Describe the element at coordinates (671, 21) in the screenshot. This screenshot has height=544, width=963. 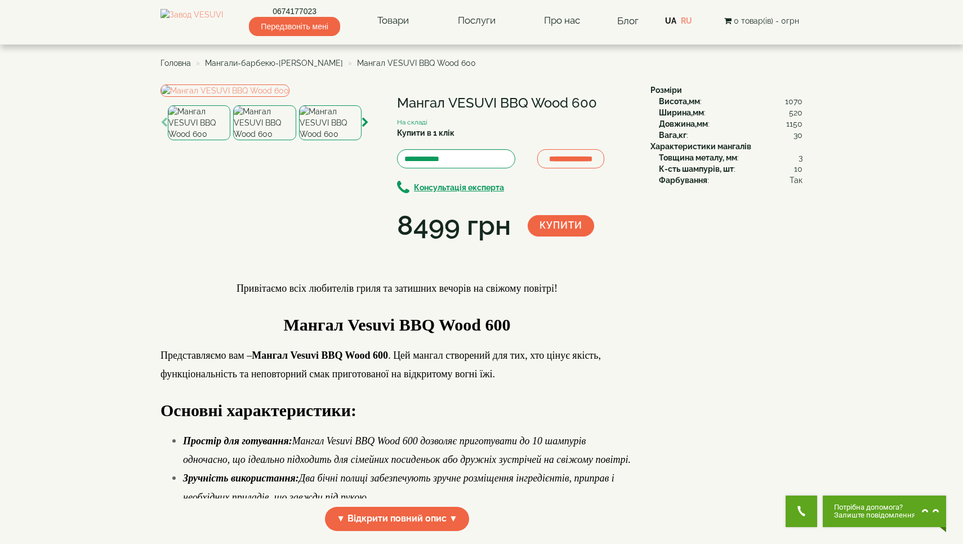
I see `a: UA` at that location.